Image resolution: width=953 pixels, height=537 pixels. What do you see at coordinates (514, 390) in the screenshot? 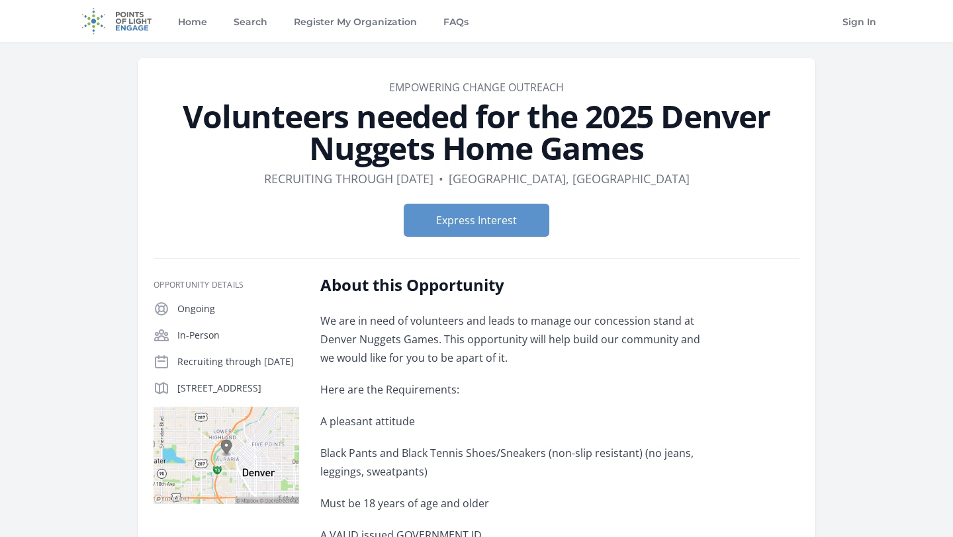
I see `p: Here are the Requirements:` at bounding box center [514, 390].